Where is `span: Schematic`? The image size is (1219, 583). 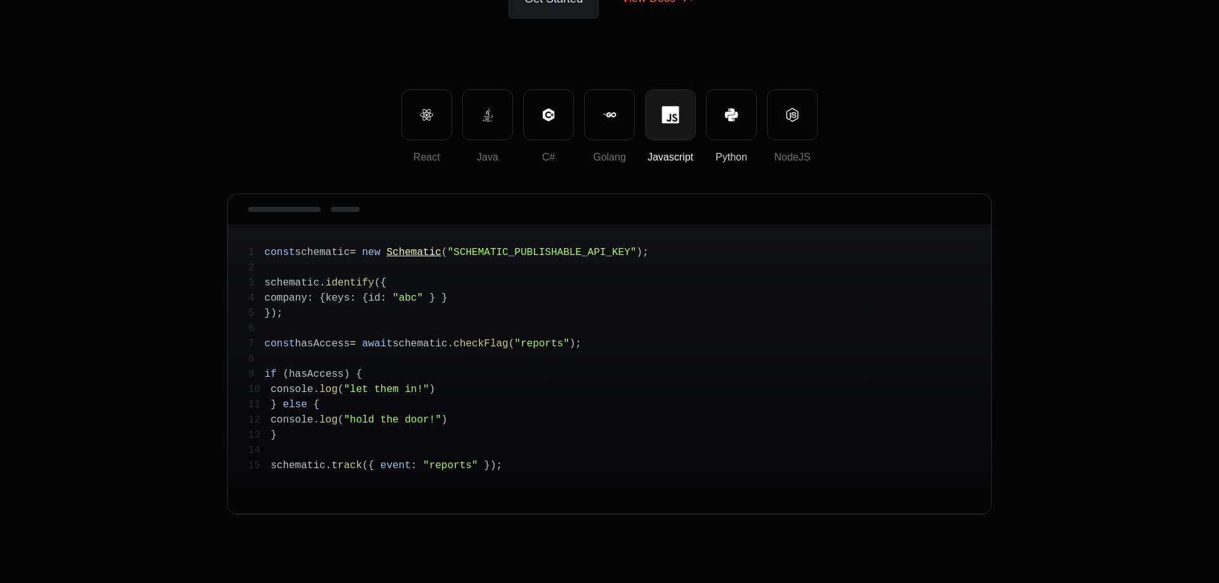 span: Schematic is located at coordinates (414, 253).